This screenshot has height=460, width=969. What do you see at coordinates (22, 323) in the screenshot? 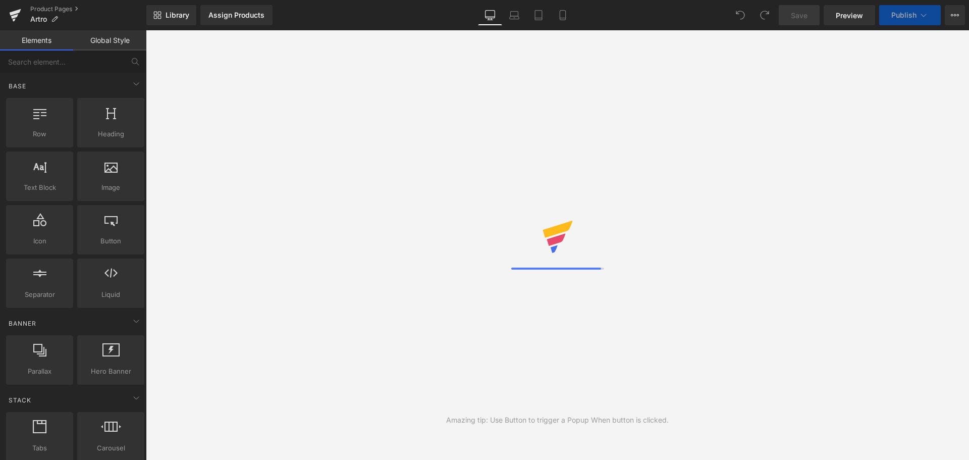
I see `span: Banner` at bounding box center [22, 323].